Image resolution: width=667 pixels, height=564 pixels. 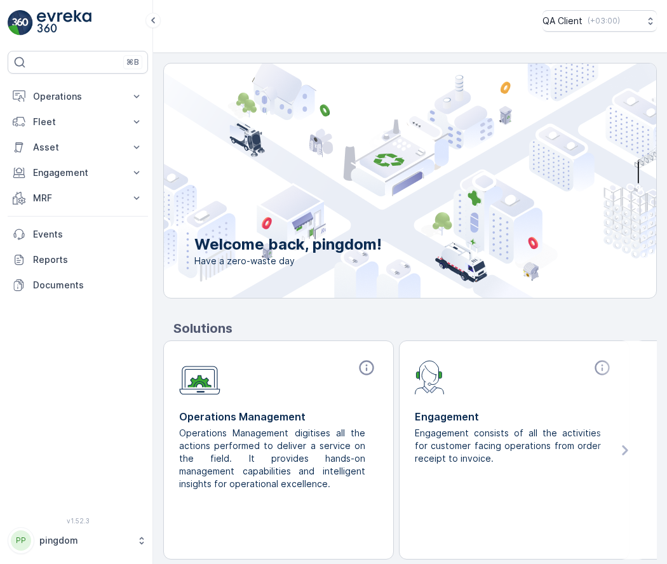 I want to click on p: Documents, so click(x=88, y=285).